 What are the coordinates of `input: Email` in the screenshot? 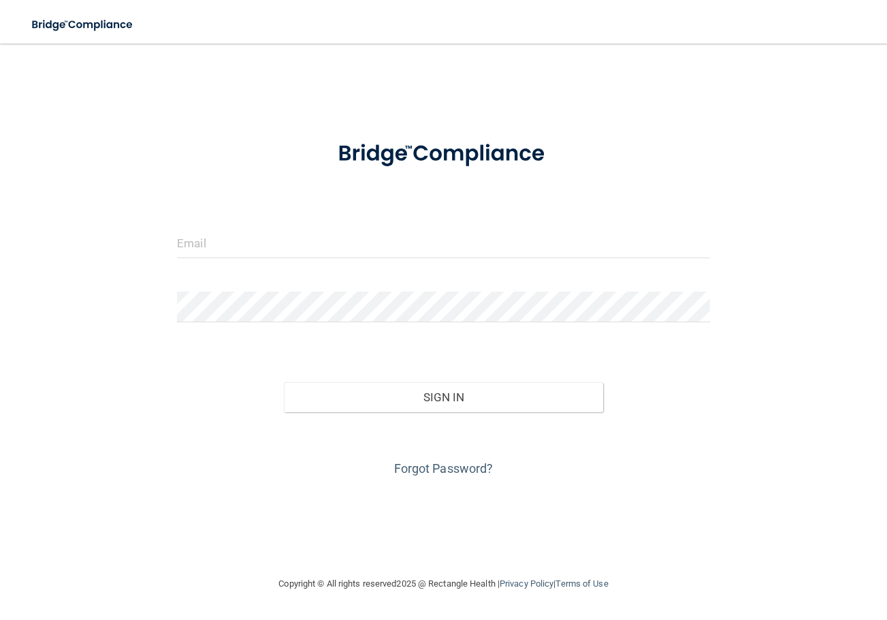 It's located at (443, 242).